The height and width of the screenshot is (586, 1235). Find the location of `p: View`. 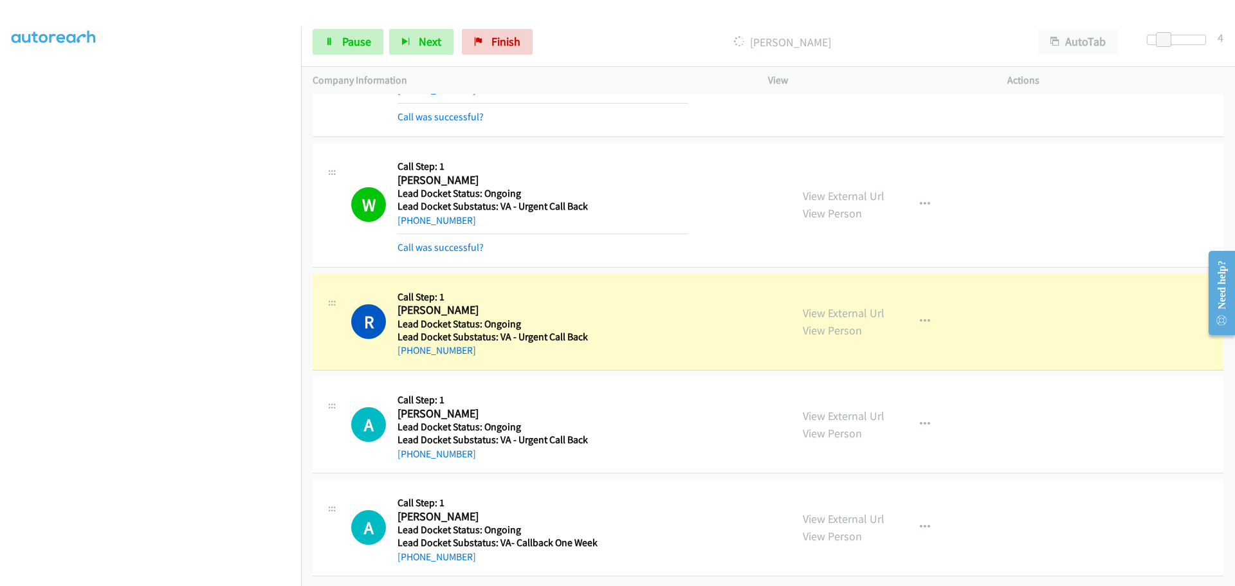

p: View is located at coordinates (876, 80).